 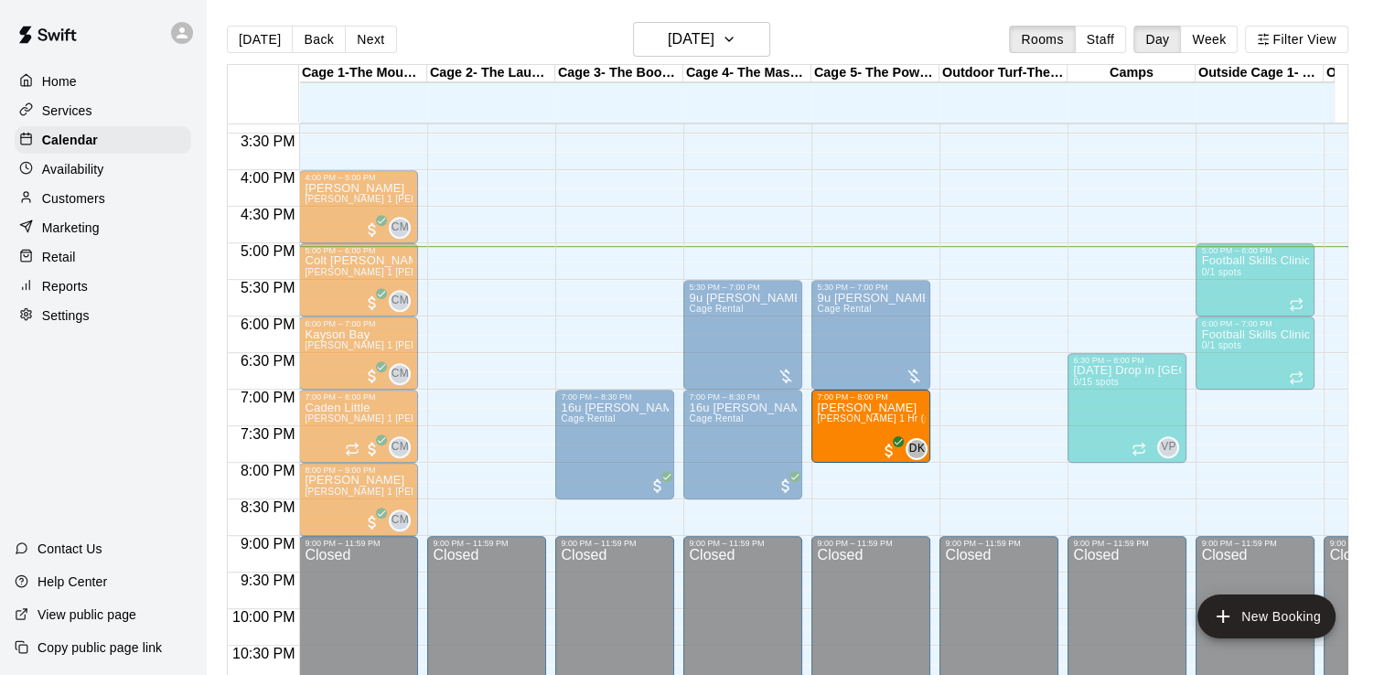 I want to click on p: Help Center, so click(x=72, y=582).